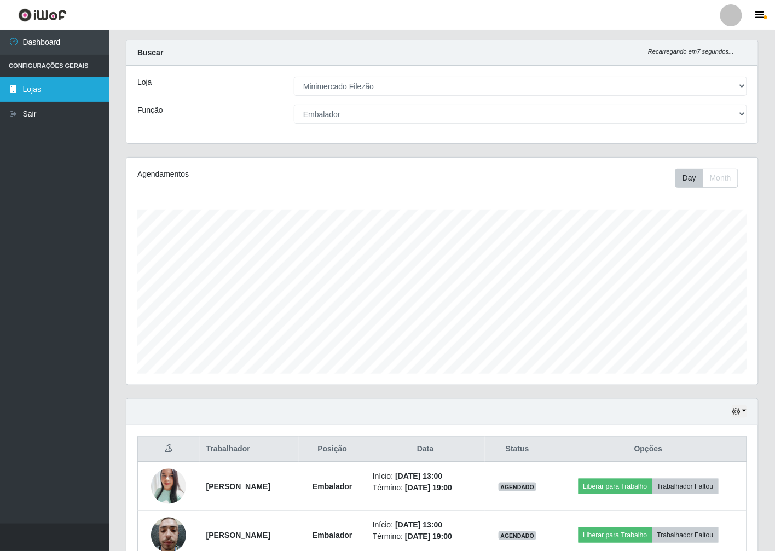 The height and width of the screenshot is (551, 775). I want to click on th: Opções, so click(648, 450).